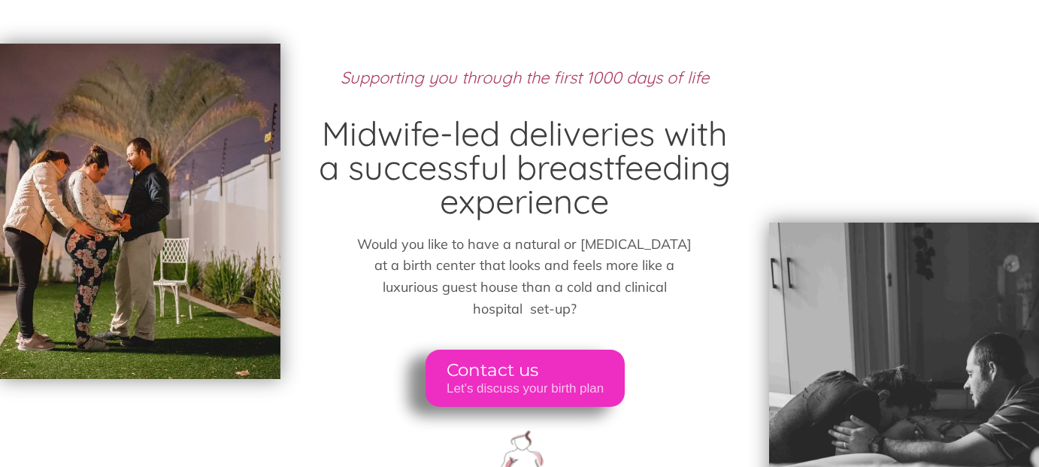 This screenshot has width=1039, height=467. I want to click on span: Contact us, so click(524, 371).